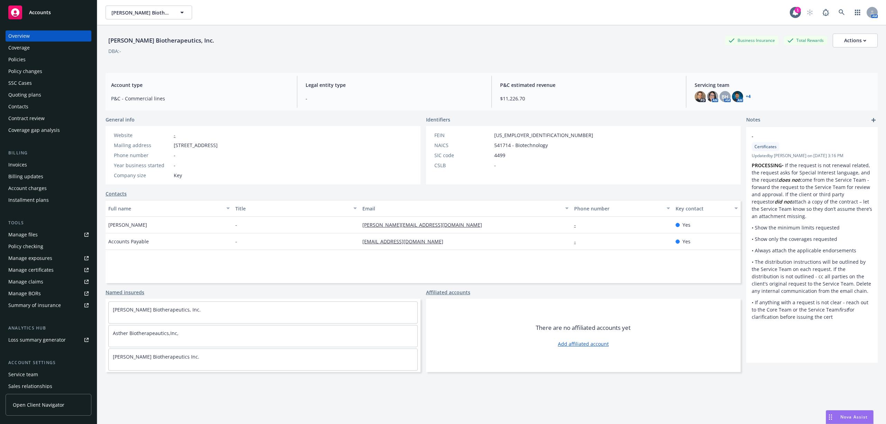  What do you see at coordinates (48, 118) in the screenshot?
I see `a: Contract review` at bounding box center [48, 118].